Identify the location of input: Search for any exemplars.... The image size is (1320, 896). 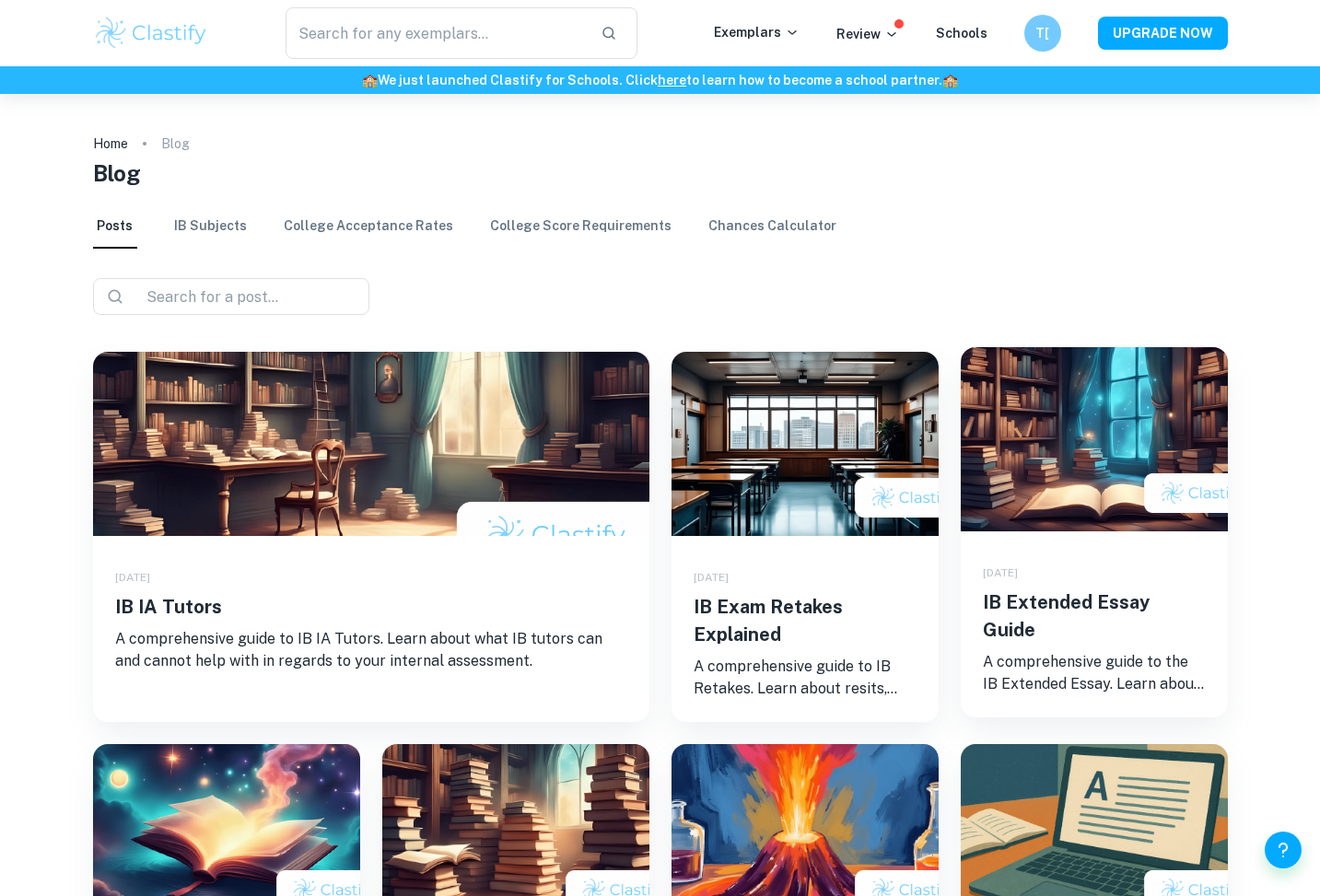
(436, 33).